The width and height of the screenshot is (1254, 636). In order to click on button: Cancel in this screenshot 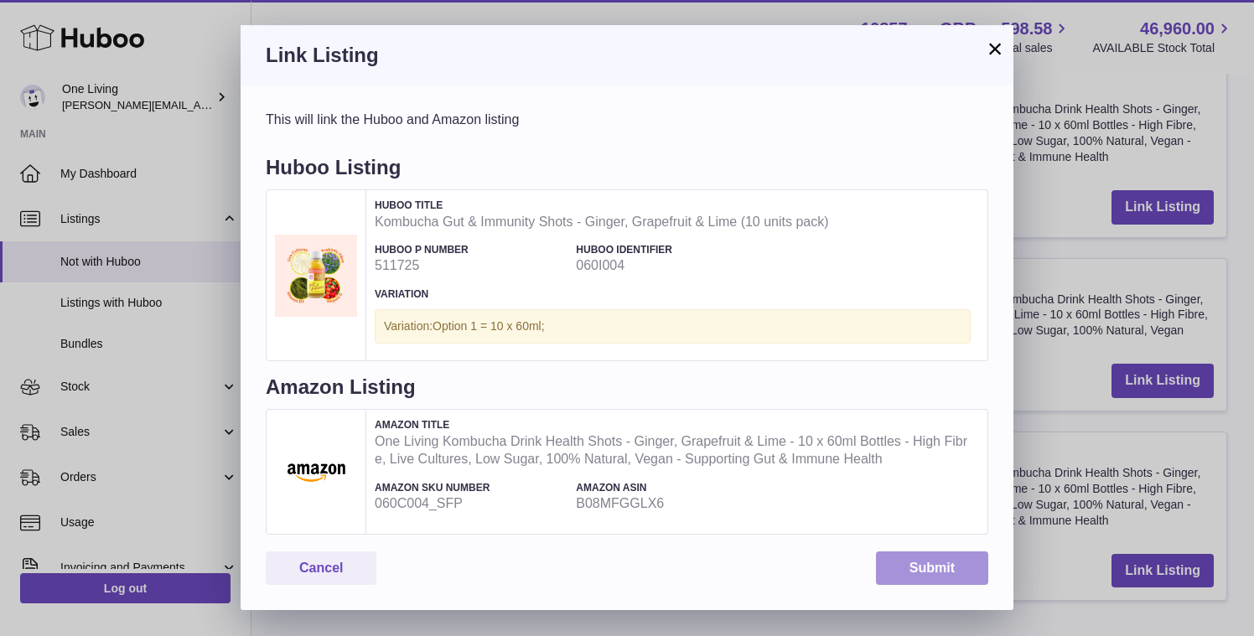, I will do `click(321, 568)`.